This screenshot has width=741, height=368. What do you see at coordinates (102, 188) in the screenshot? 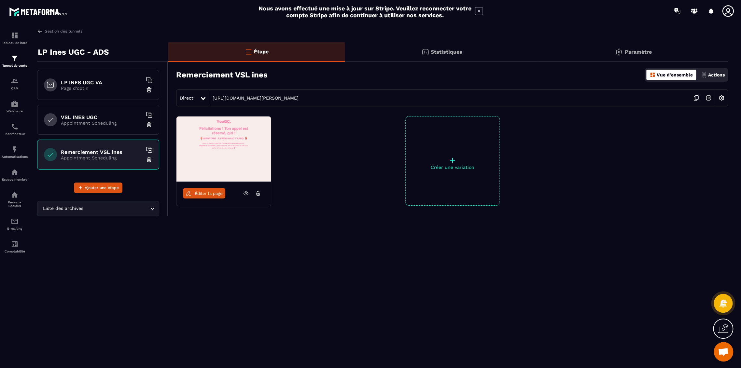
I see `span: Ajouter une étape` at bounding box center [102, 188].